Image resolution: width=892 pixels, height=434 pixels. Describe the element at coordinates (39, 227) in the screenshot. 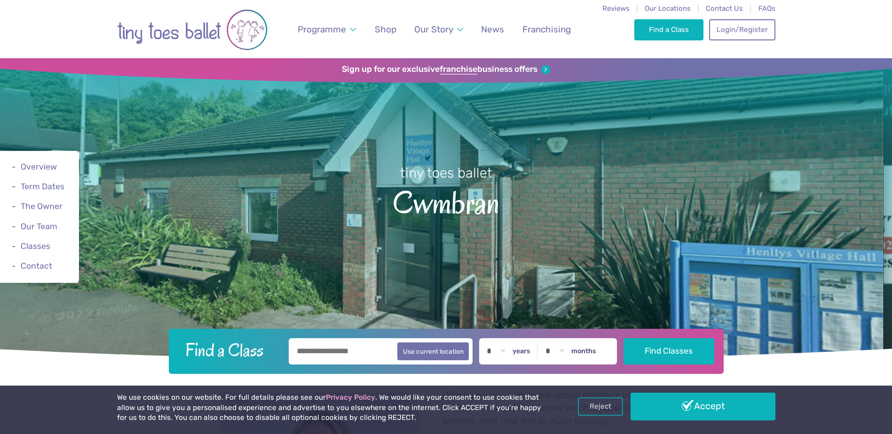

I see `a: Our Team` at that location.